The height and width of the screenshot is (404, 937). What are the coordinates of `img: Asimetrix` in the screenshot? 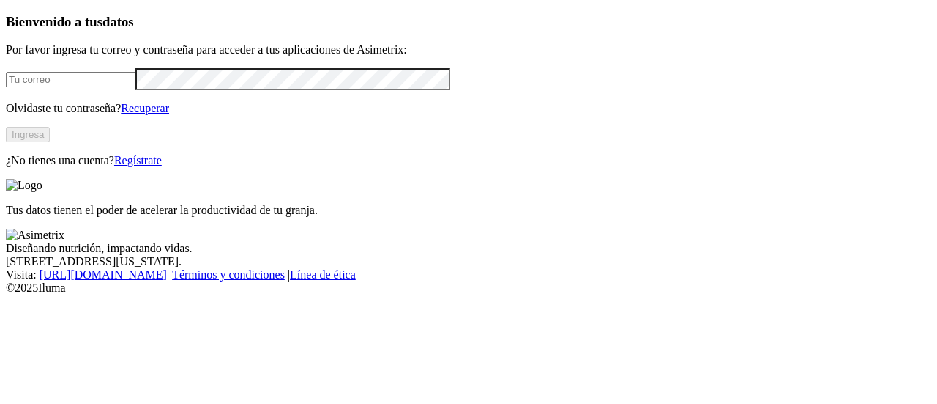 It's located at (35, 235).